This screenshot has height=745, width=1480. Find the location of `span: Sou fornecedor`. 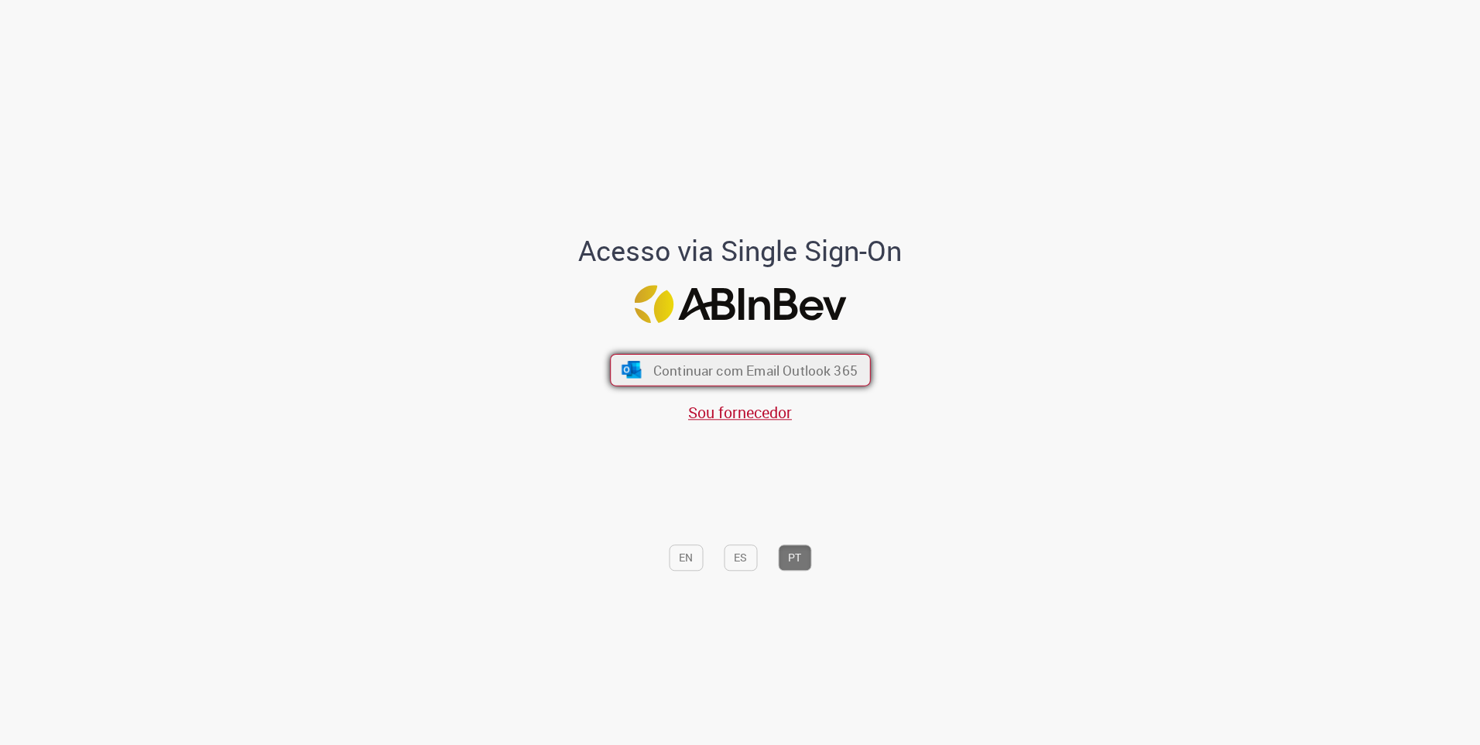

span: Sou fornecedor is located at coordinates (740, 413).